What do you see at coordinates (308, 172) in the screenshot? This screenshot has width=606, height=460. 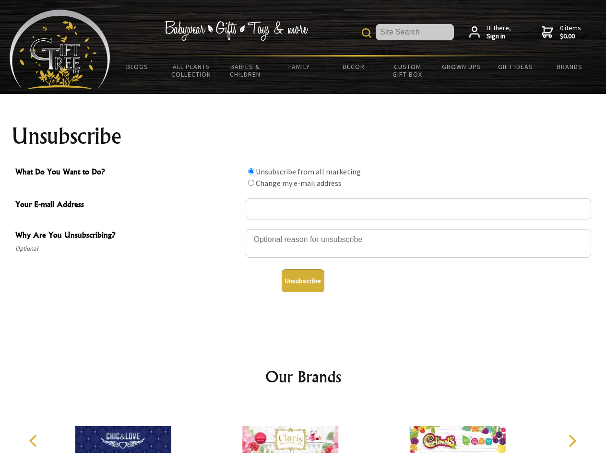 I see `label: Unsubscribe from all marketing` at bounding box center [308, 172].